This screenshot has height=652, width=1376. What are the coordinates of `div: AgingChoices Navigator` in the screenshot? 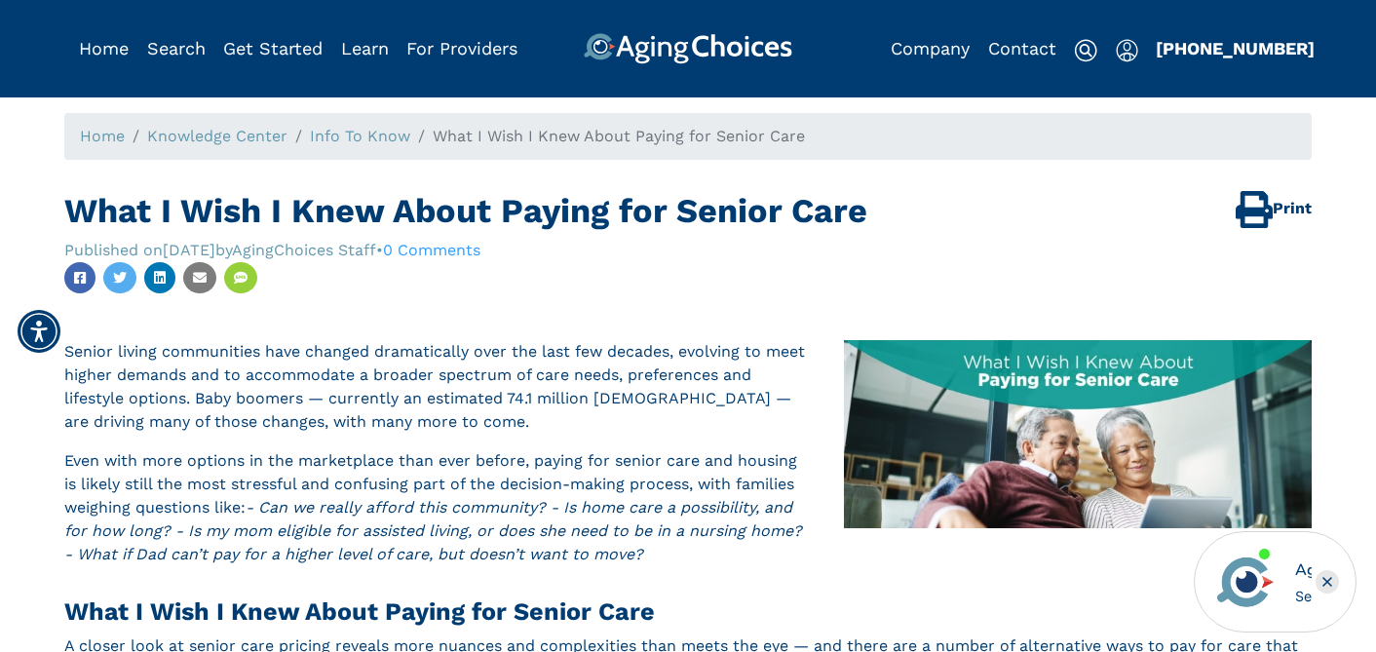 It's located at (1303, 570).